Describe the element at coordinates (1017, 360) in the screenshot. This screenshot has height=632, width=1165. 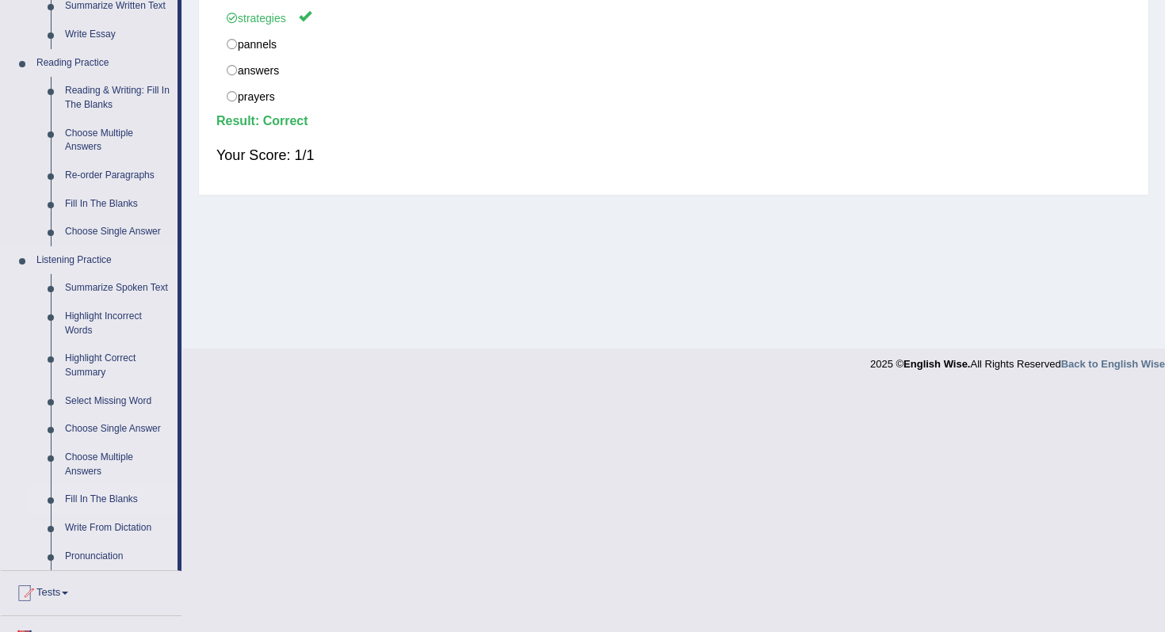
I see `div: 2025 © All Rights Reserved` at that location.